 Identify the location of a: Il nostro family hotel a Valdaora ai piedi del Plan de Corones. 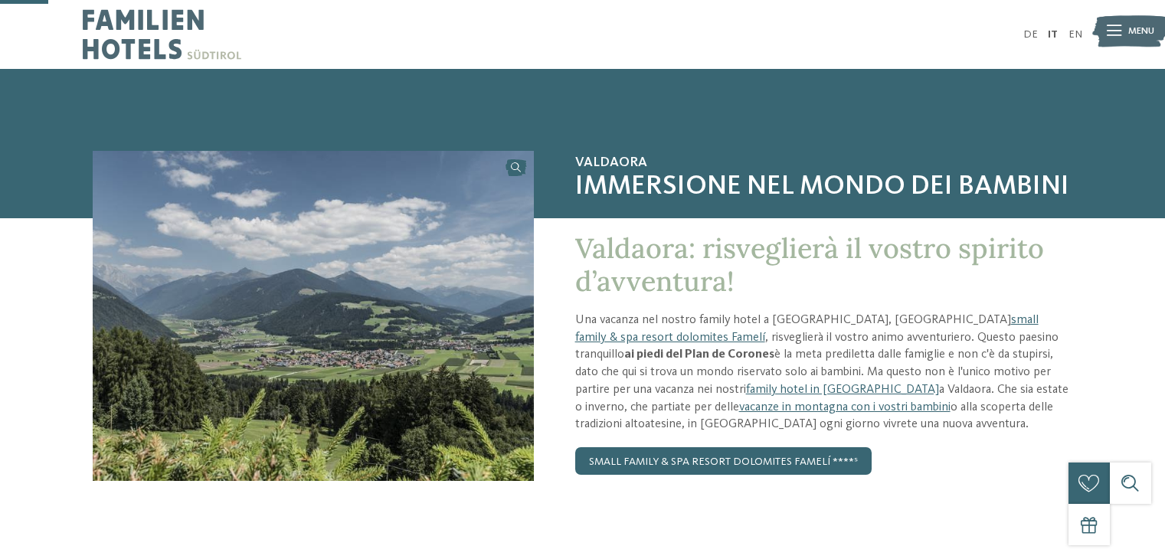
(313, 316).